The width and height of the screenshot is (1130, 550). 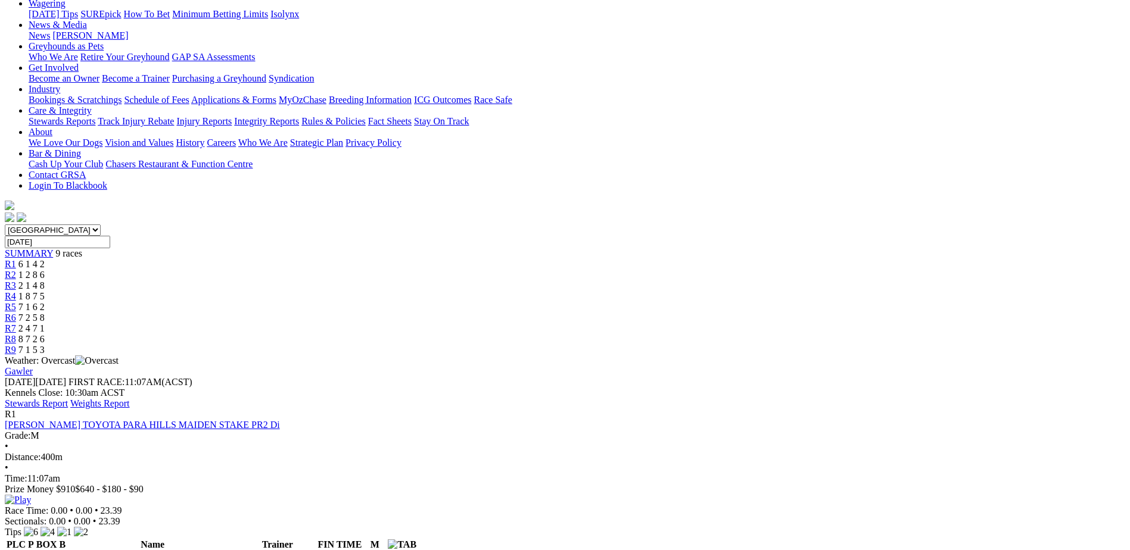 I want to click on a: Race Safe, so click(x=492, y=99).